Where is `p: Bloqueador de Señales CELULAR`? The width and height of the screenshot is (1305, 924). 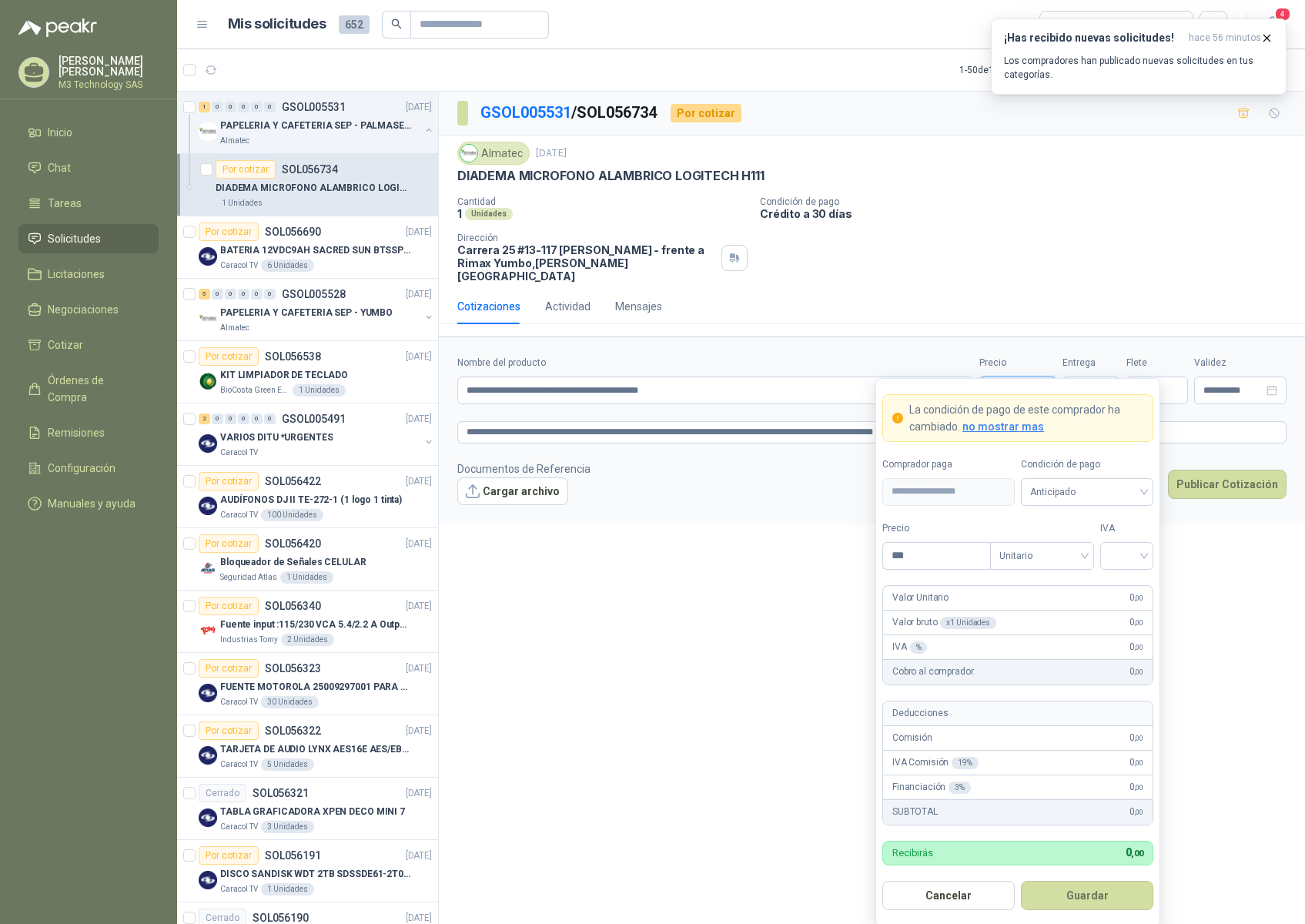 p: Bloqueador de Señales CELULAR is located at coordinates (293, 562).